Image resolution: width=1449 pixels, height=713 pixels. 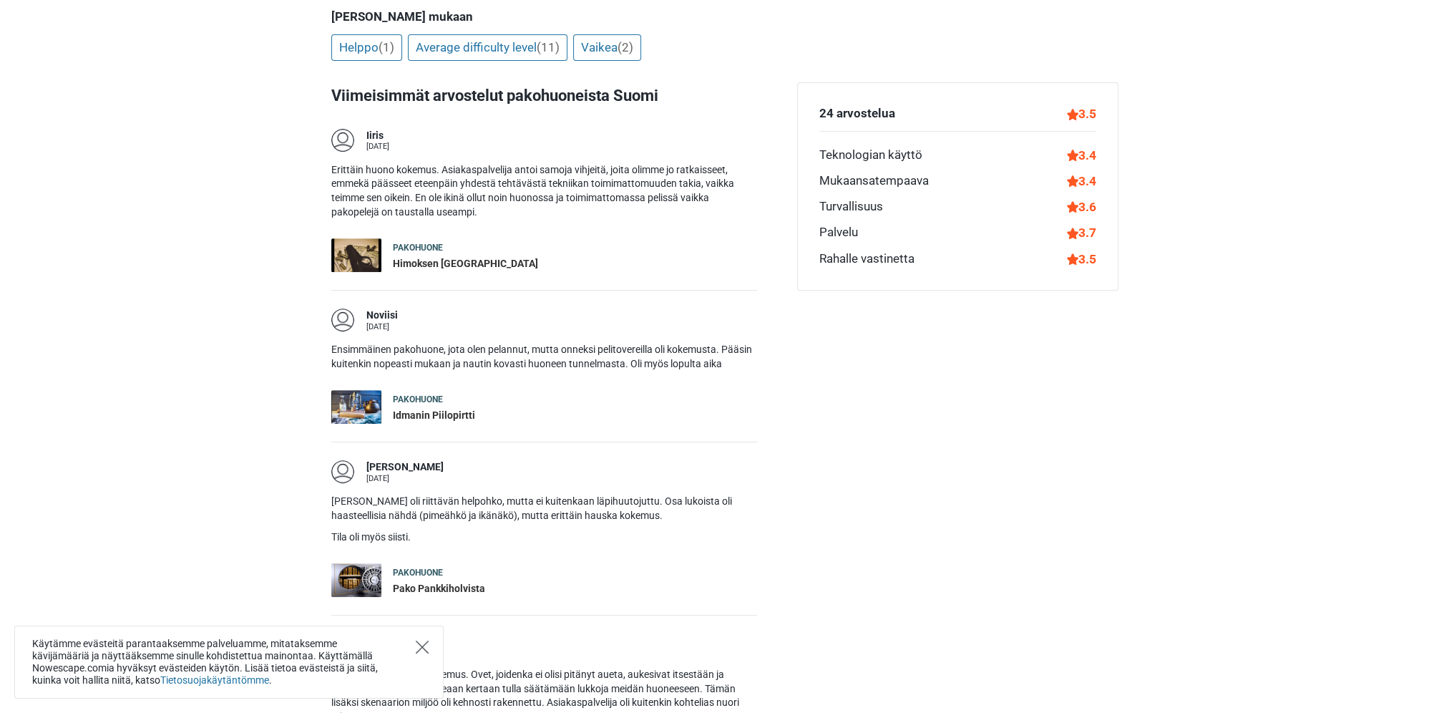 What do you see at coordinates (386, 47) in the screenshot?
I see `span: (1)` at bounding box center [386, 47].